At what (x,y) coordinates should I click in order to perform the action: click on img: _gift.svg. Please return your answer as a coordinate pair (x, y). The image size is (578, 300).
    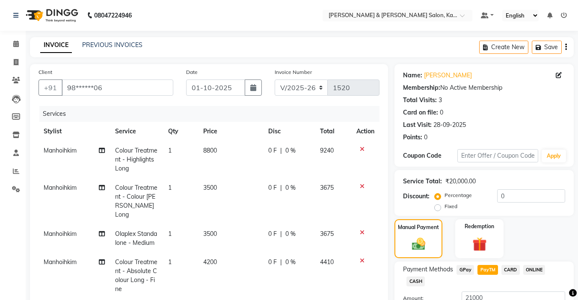
    Looking at the image, I should click on (479, 244).